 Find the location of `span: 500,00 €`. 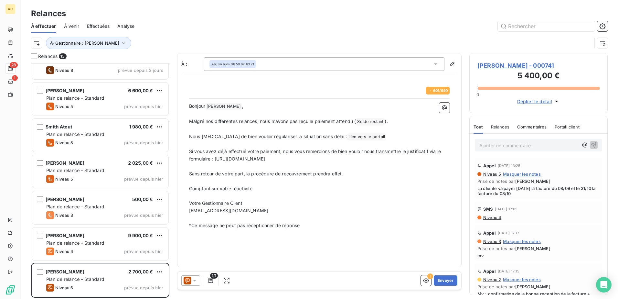

span: 500,00 € is located at coordinates (143, 199).